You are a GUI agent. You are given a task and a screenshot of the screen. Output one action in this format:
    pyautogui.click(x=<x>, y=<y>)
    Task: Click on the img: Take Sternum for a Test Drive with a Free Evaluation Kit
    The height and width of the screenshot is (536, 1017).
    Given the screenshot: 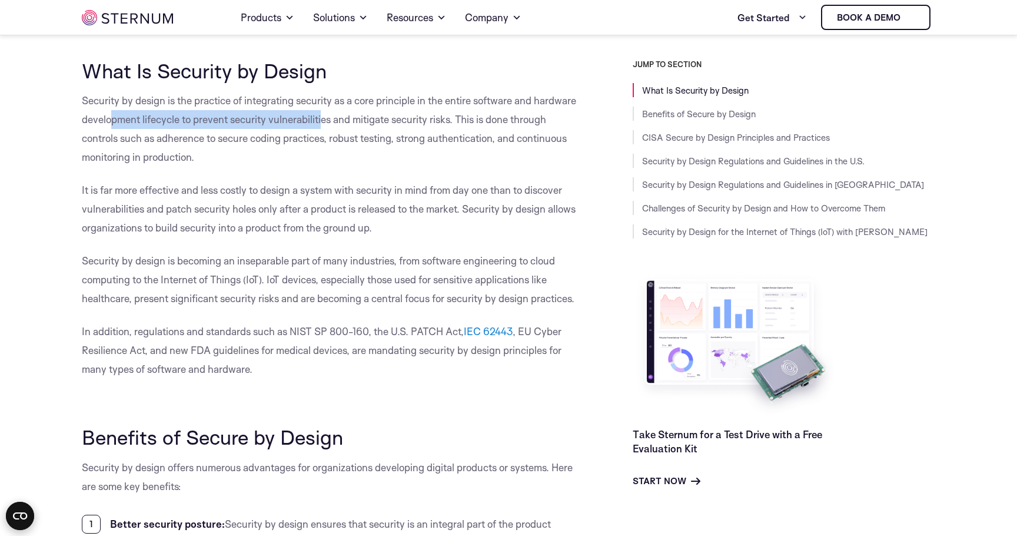 What is the action you would take?
    pyautogui.click(x=736, y=344)
    